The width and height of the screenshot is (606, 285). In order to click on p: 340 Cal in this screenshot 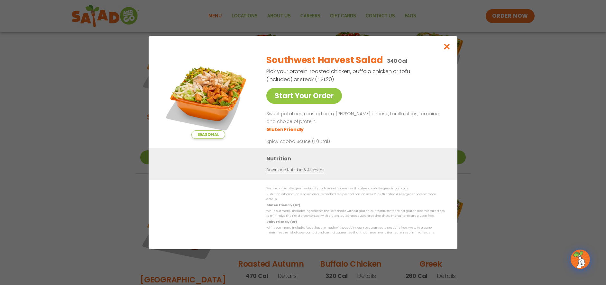, I will do `click(398, 61)`.